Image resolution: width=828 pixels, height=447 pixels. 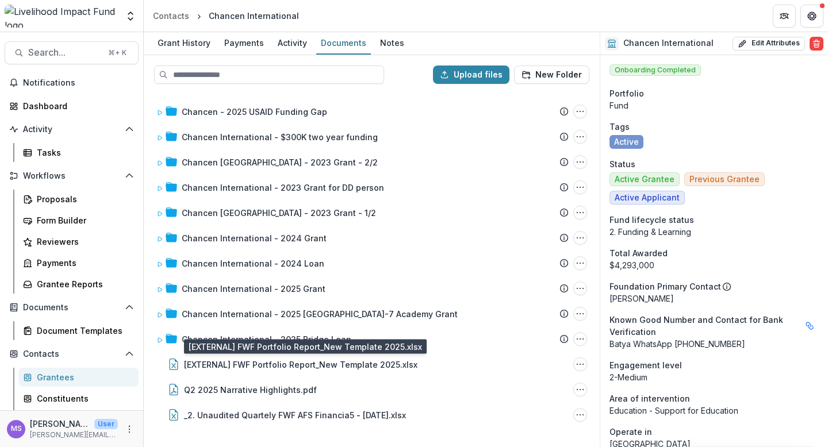 What do you see at coordinates (655, 70) in the screenshot?
I see `span: Onboarding Completed` at bounding box center [655, 70].